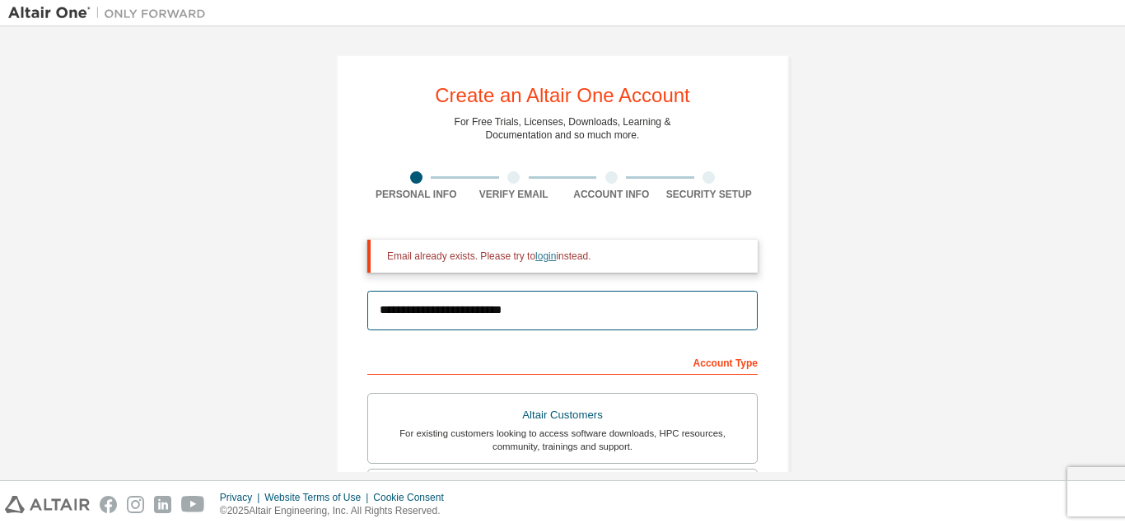 The height and width of the screenshot is (528, 1125). I want to click on img: instagram.svg, so click(135, 504).